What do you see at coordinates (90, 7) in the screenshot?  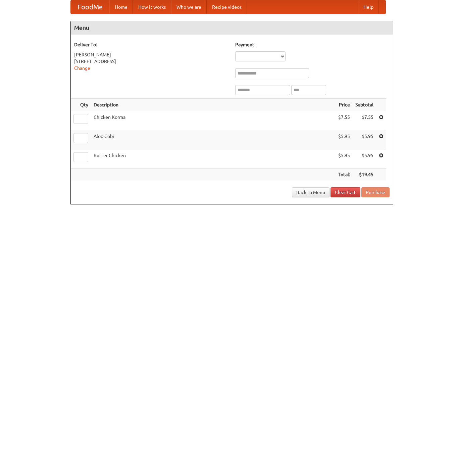 I see `a: FoodMe` at bounding box center [90, 7].